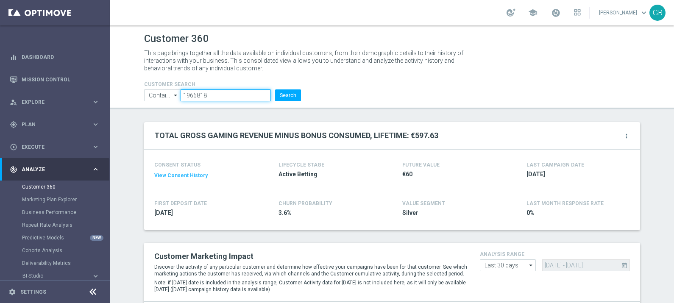 This screenshot has height=303, width=674. What do you see at coordinates (55, 187) in the screenshot?
I see `a: Customer 360` at bounding box center [55, 187].